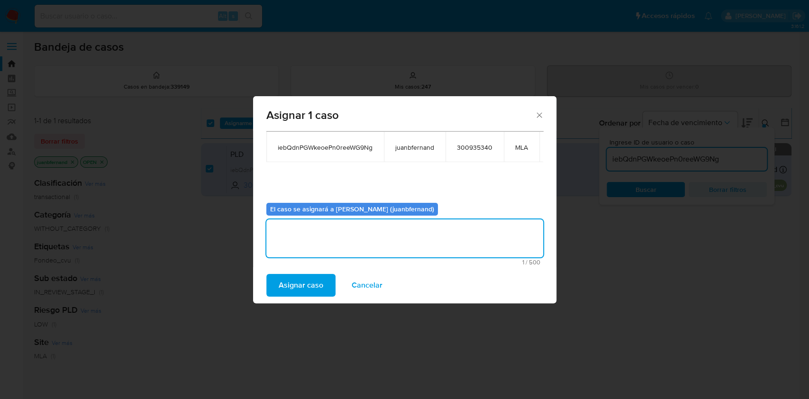 The width and height of the screenshot is (809, 399). What do you see at coordinates (367, 285) in the screenshot?
I see `button: Cancelar` at bounding box center [367, 285].